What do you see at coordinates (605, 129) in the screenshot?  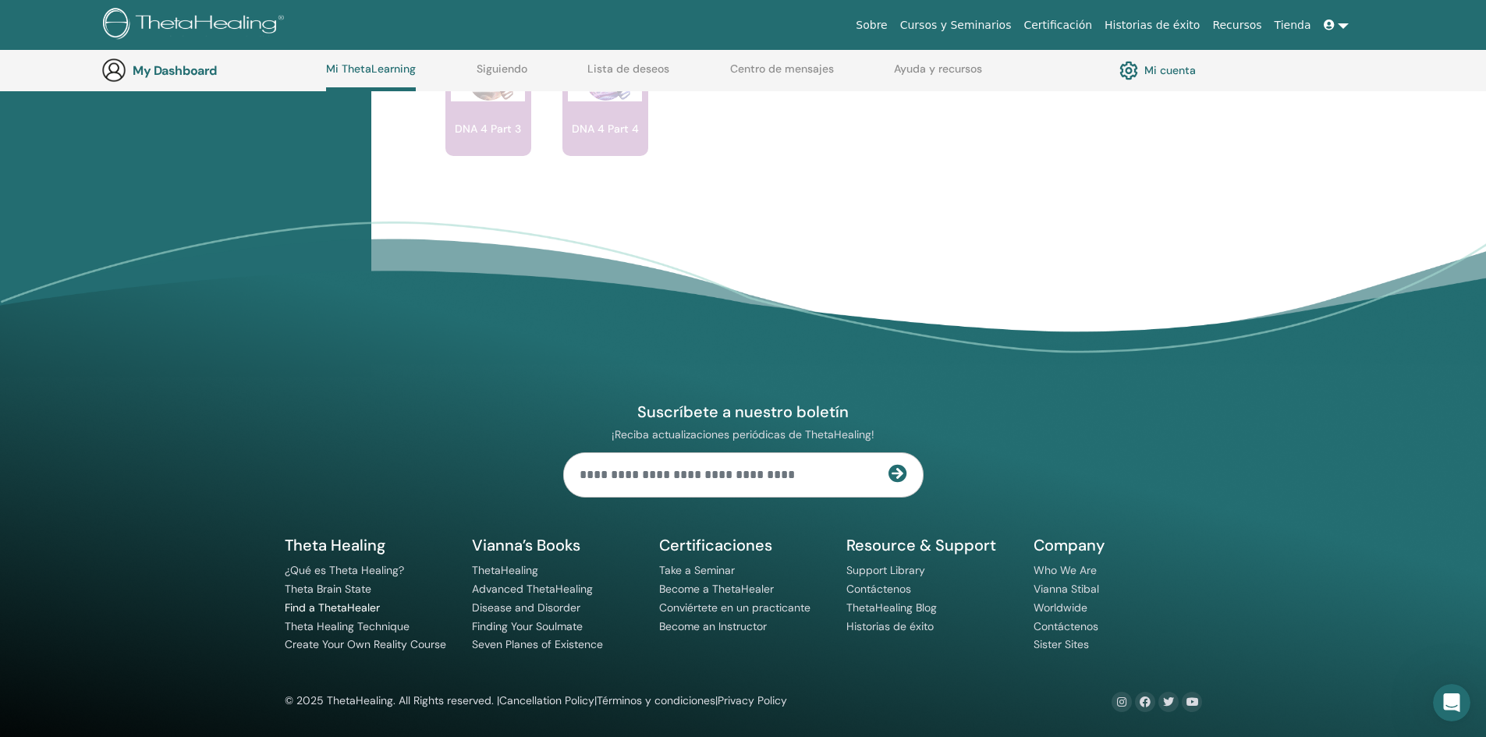 I see `p: DNA 4 Part 4` at bounding box center [605, 129].